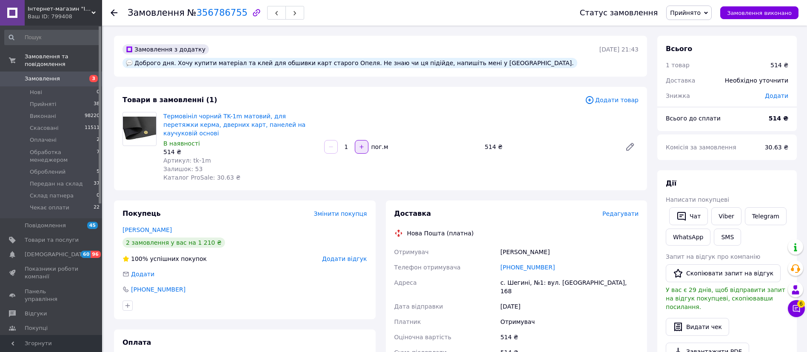  What do you see at coordinates (344, 259) in the screenshot?
I see `span: Додати відгук` at bounding box center [344, 259].